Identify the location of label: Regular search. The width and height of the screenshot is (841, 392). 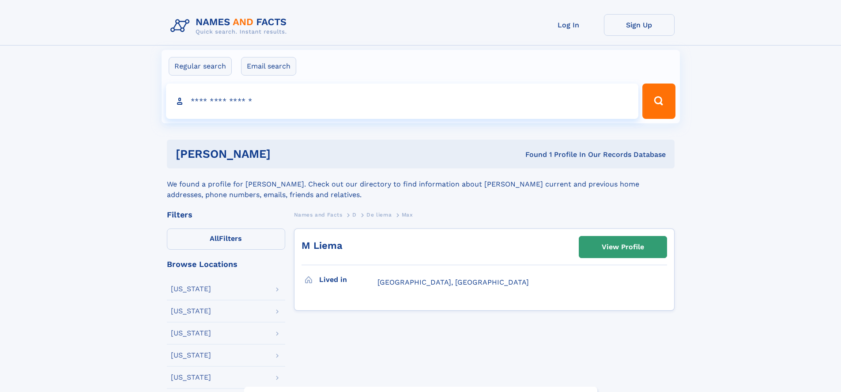
(200, 66).